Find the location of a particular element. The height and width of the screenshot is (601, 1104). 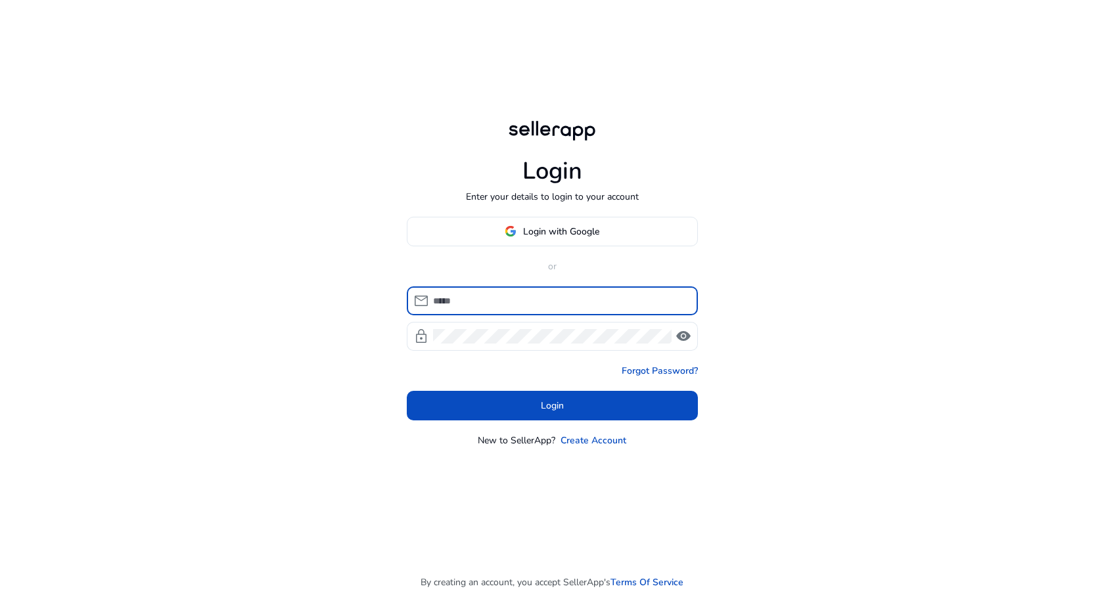

p: Enter your details to login to your account is located at coordinates (552, 196).